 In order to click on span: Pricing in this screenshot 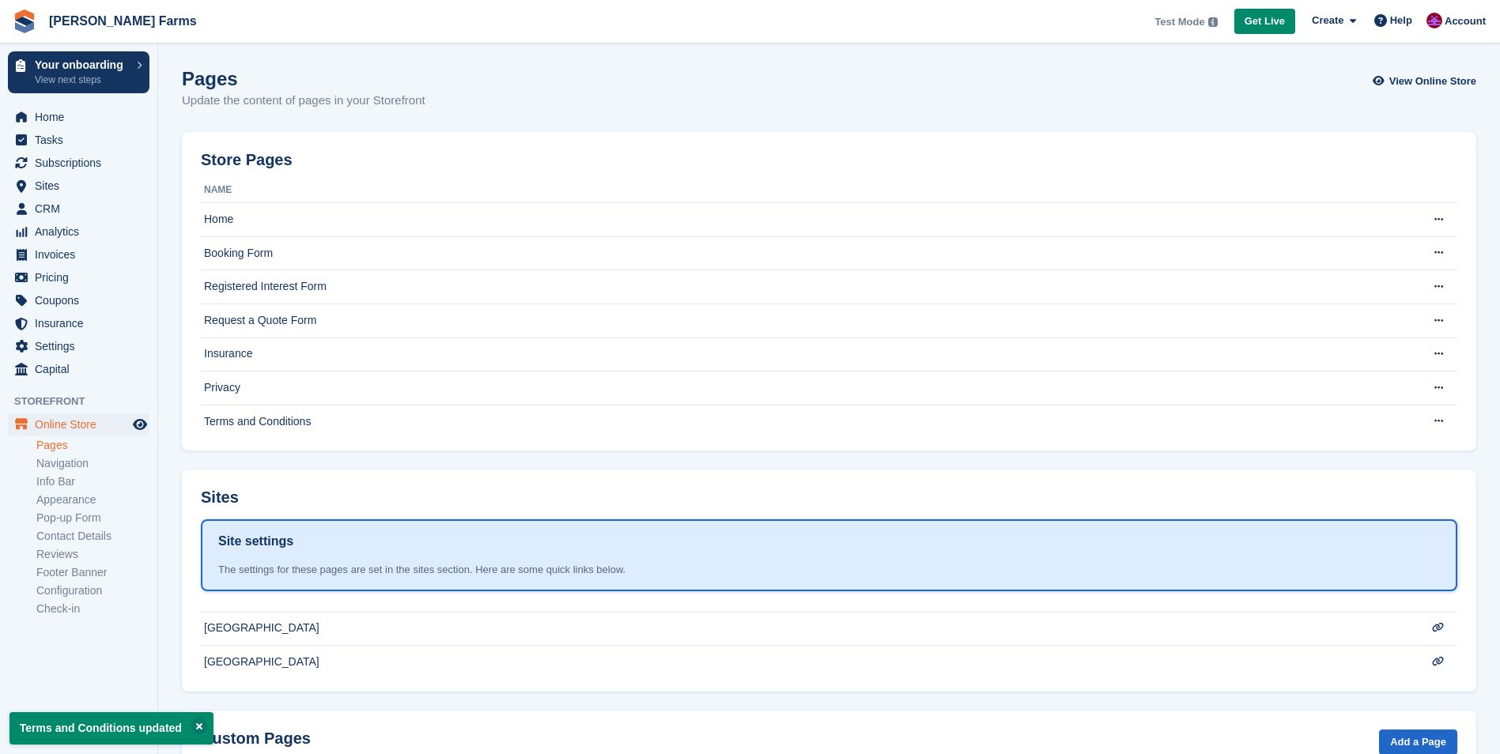, I will do `click(82, 278)`.